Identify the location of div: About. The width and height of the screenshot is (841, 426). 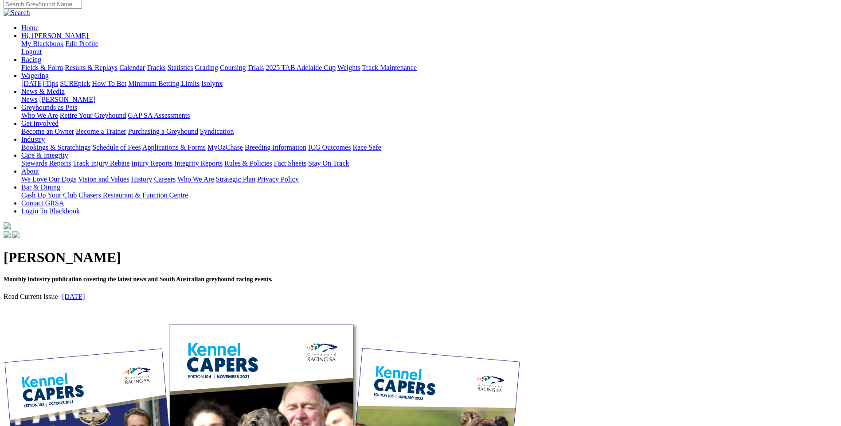
(429, 180).